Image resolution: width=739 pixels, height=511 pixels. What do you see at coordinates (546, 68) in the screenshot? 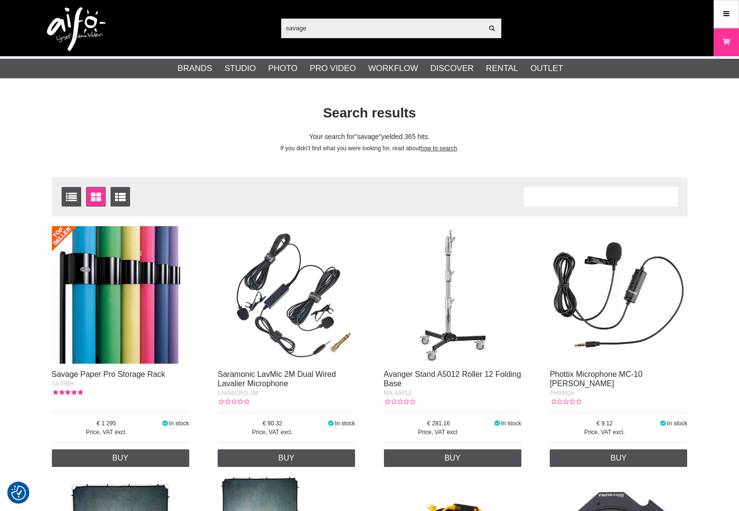
I see `a: Outlet` at bounding box center [546, 68].